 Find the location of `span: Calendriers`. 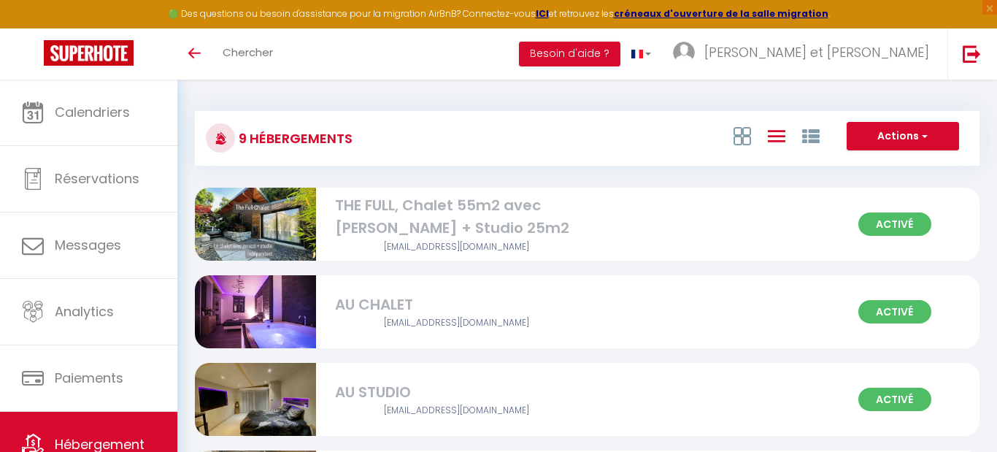

span: Calendriers is located at coordinates (92, 112).